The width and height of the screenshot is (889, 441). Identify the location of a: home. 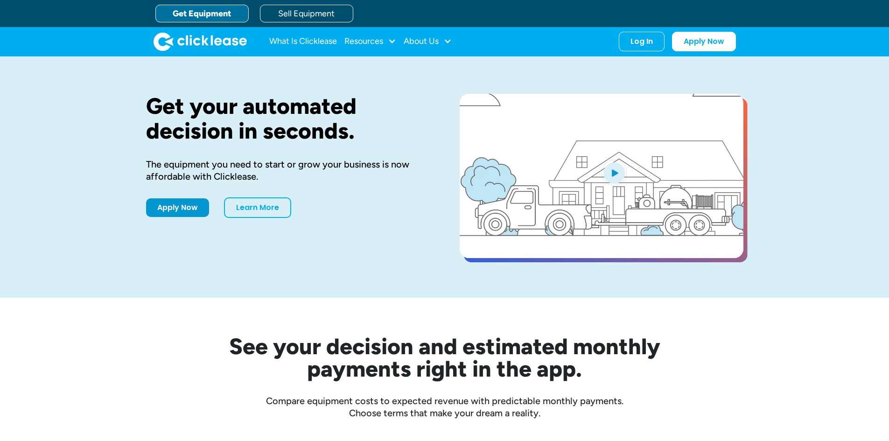
(200, 42).